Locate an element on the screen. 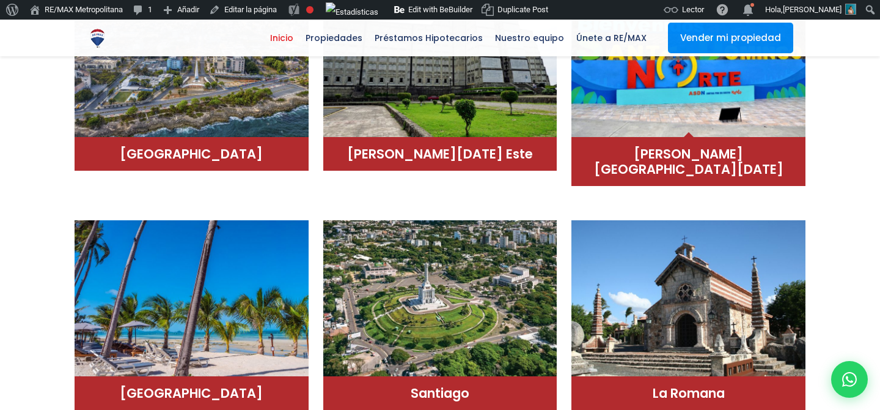  img: Visitas de 48 horas. Haz clic para ver más estadísticas del sitio. is located at coordinates (352, 12).